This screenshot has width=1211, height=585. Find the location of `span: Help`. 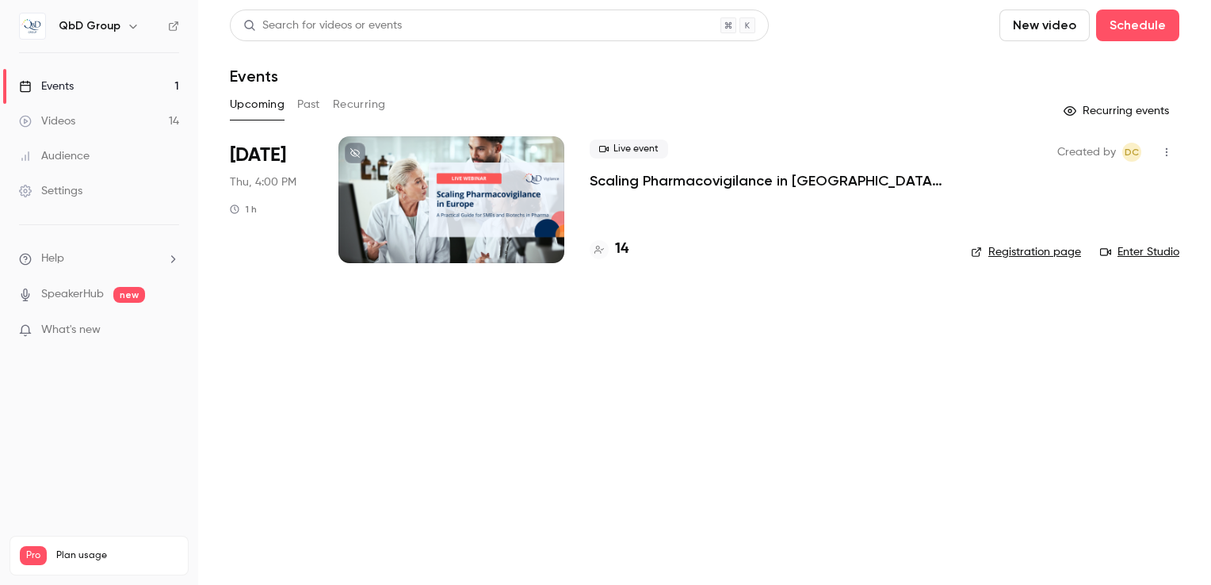

span: Help is located at coordinates (52, 258).